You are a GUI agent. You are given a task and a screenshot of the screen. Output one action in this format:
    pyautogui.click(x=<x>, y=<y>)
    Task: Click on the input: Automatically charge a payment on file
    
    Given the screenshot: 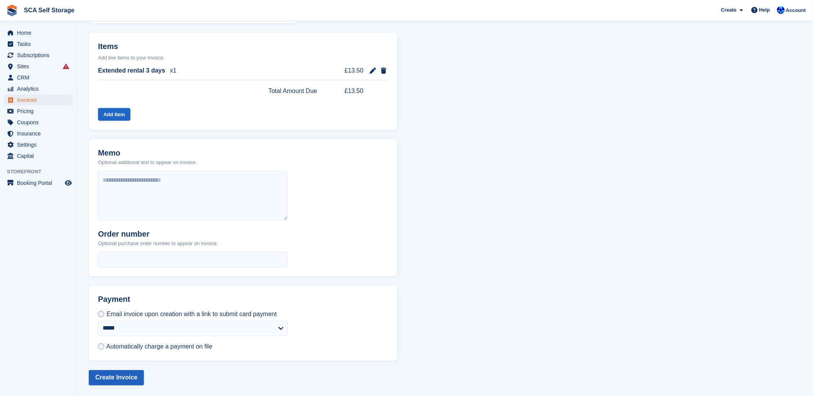 What is the action you would take?
    pyautogui.click(x=101, y=347)
    